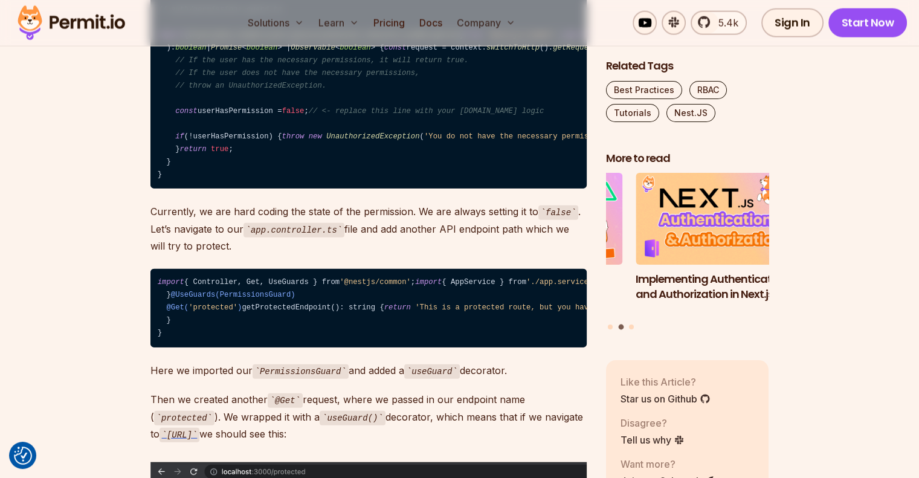  I want to click on span: switchToHttp, so click(513, 48).